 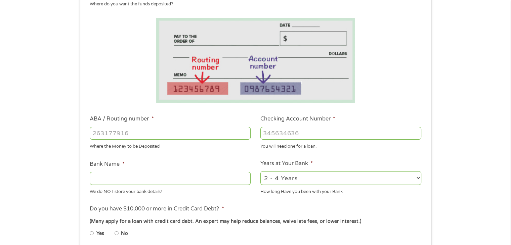 What do you see at coordinates (124, 234) in the screenshot?
I see `label: No` at bounding box center [124, 234].